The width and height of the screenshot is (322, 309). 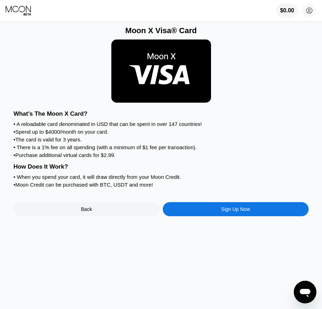 I want to click on div: • A reloadable card denominated in USD that can be spent in over 147 countries!, so click(x=161, y=124).